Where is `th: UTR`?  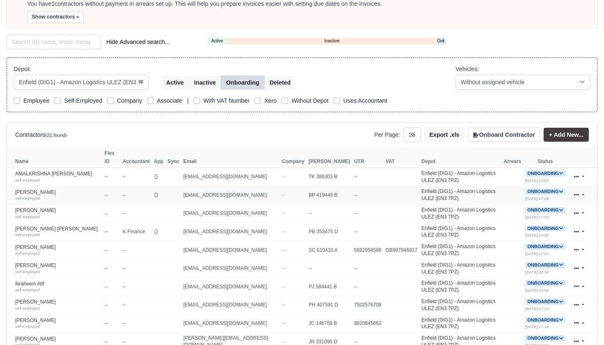 th: UTR is located at coordinates (368, 157).